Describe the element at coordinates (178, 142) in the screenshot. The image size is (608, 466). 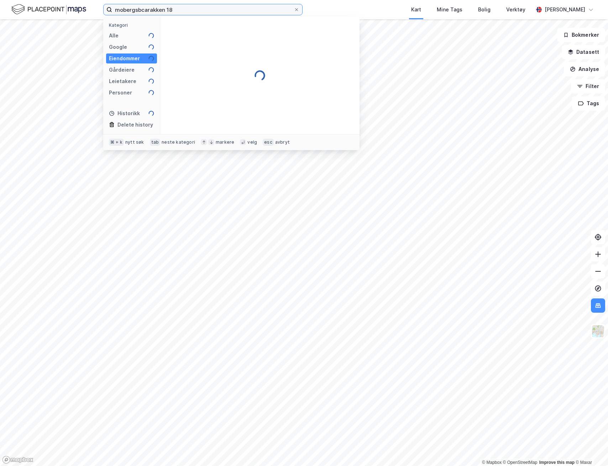
I see `div: neste kategori` at that location.